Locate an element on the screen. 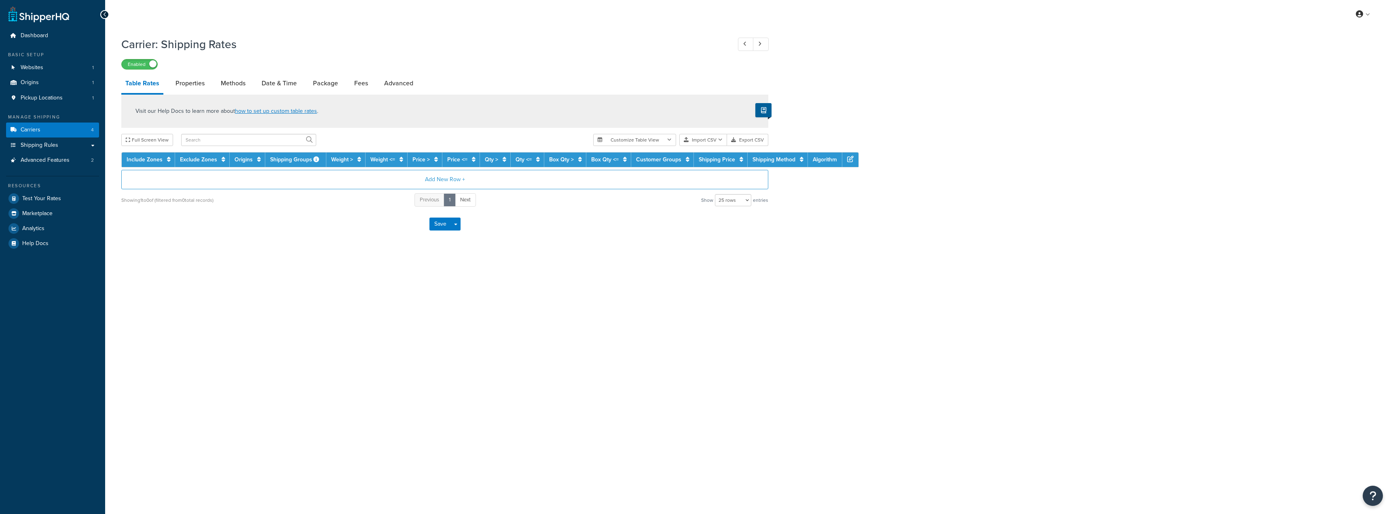  a: Carriers4 is located at coordinates (53, 130).